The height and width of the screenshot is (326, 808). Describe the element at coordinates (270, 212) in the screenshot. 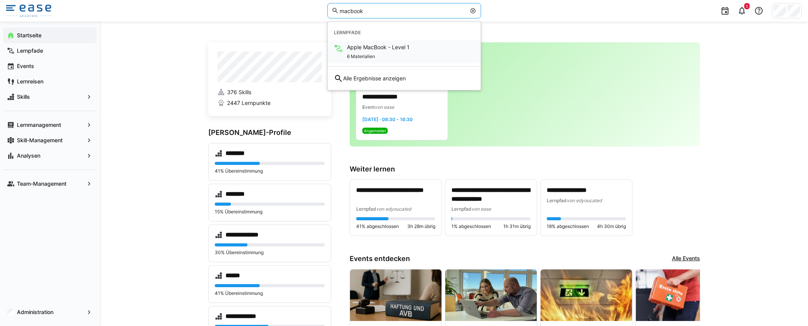

I see `p: 15% Übereinstimmung` at that location.